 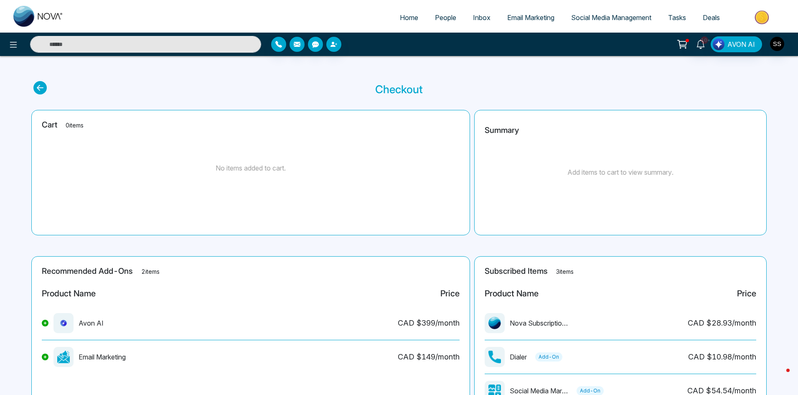 What do you see at coordinates (620, 271) in the screenshot?
I see `h2: Subscribed Items` at bounding box center [620, 271].